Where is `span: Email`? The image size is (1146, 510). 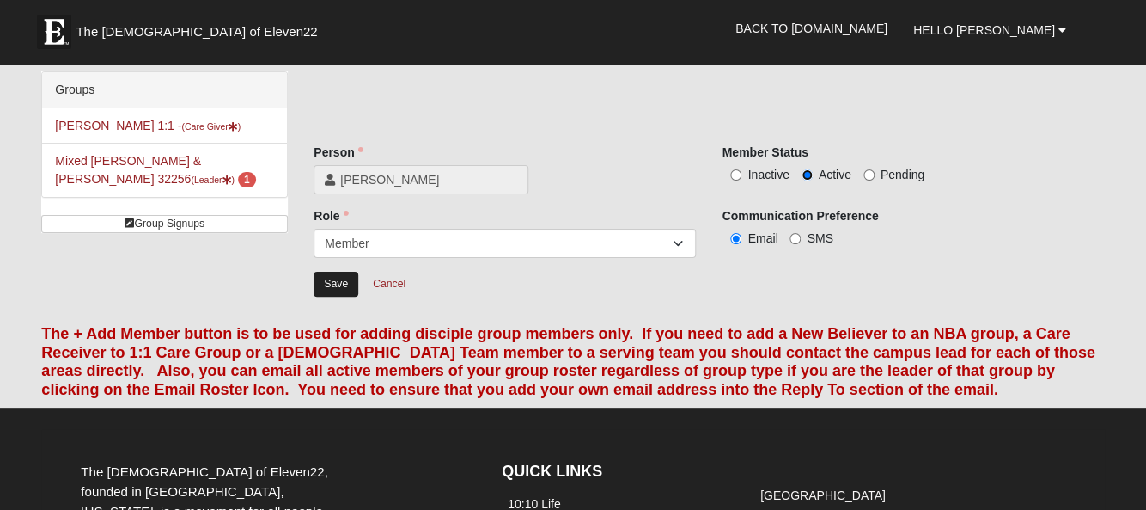
span: Email is located at coordinates (762, 238).